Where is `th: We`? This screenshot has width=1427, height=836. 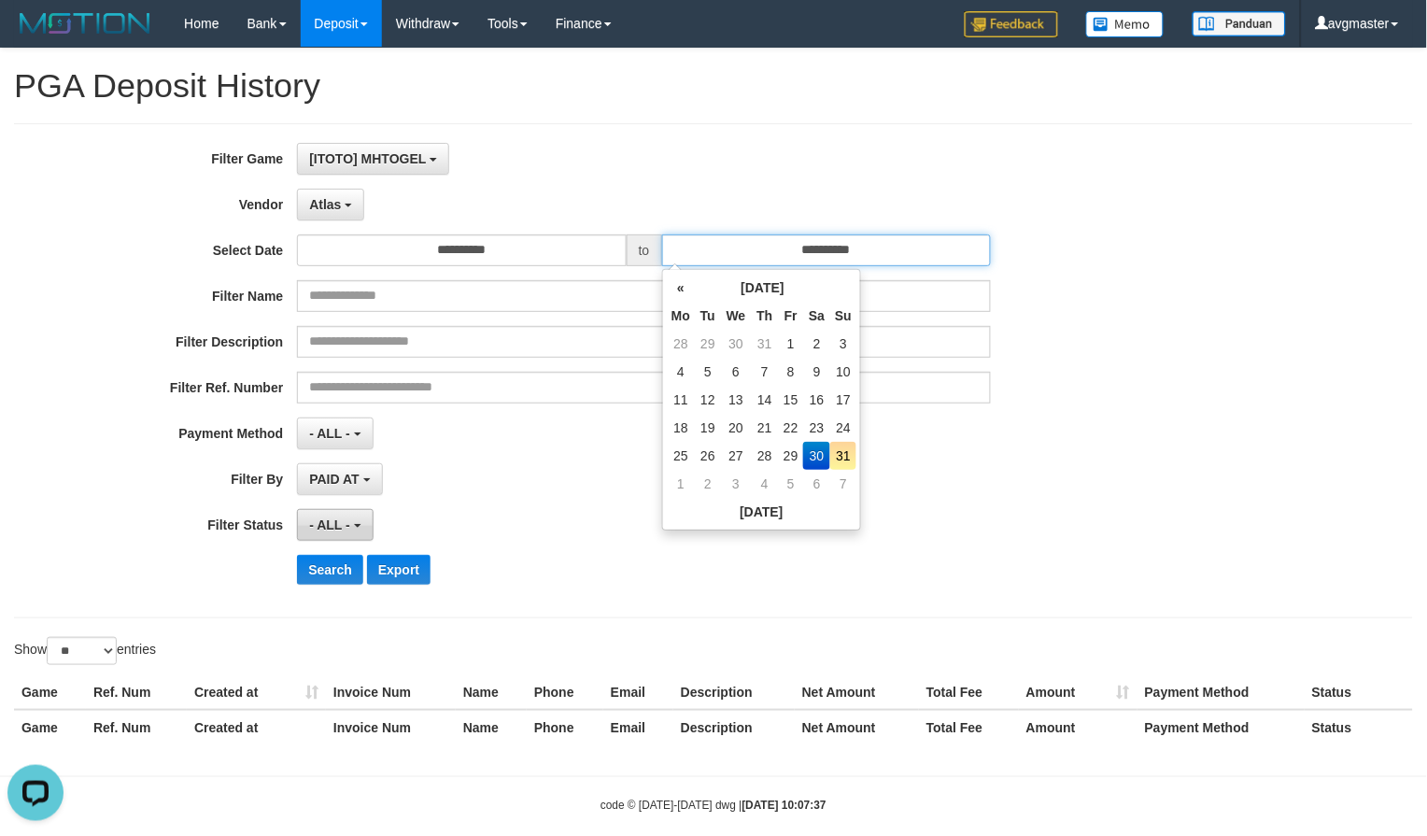
th: We is located at coordinates (736, 316).